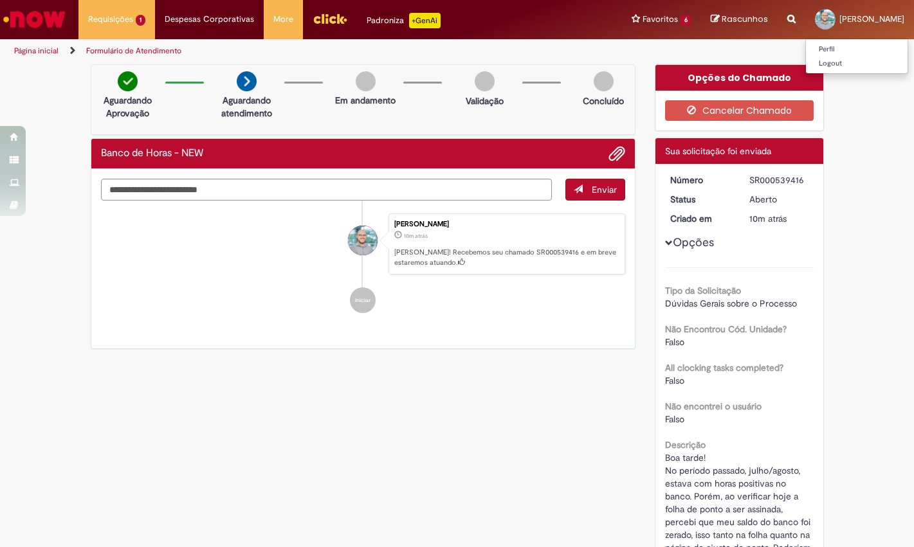 The image size is (914, 547). I want to click on button: Cancelar Chamado, so click(739, 111).